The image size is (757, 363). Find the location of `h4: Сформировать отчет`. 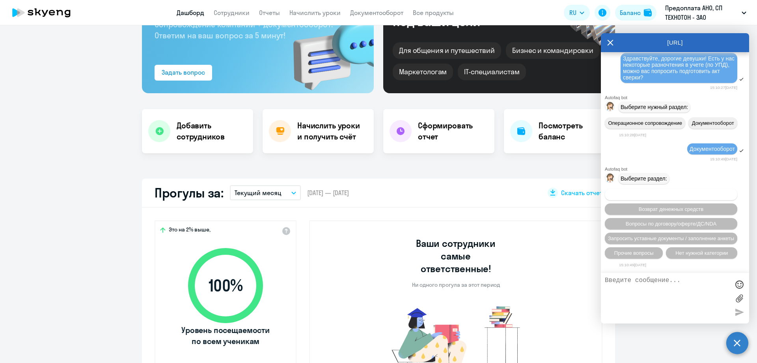

h4: Сформировать отчет is located at coordinates (453, 131).